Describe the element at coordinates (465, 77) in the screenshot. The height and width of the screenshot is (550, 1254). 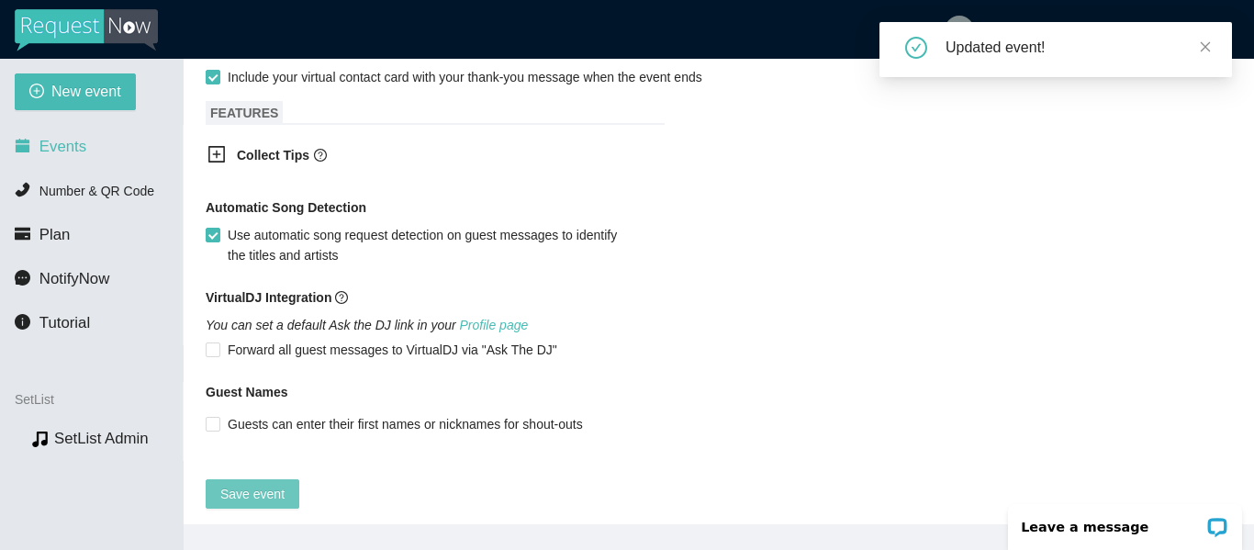
I see `span: Include your virtual contact card with your thank-you message when the event ends` at that location.